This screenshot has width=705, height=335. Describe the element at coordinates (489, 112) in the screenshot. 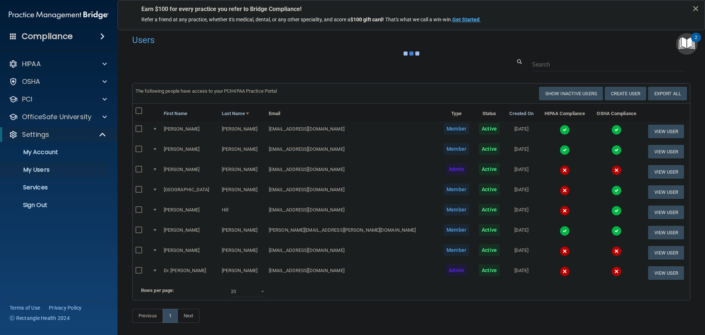

I see `th: Status` at that location.